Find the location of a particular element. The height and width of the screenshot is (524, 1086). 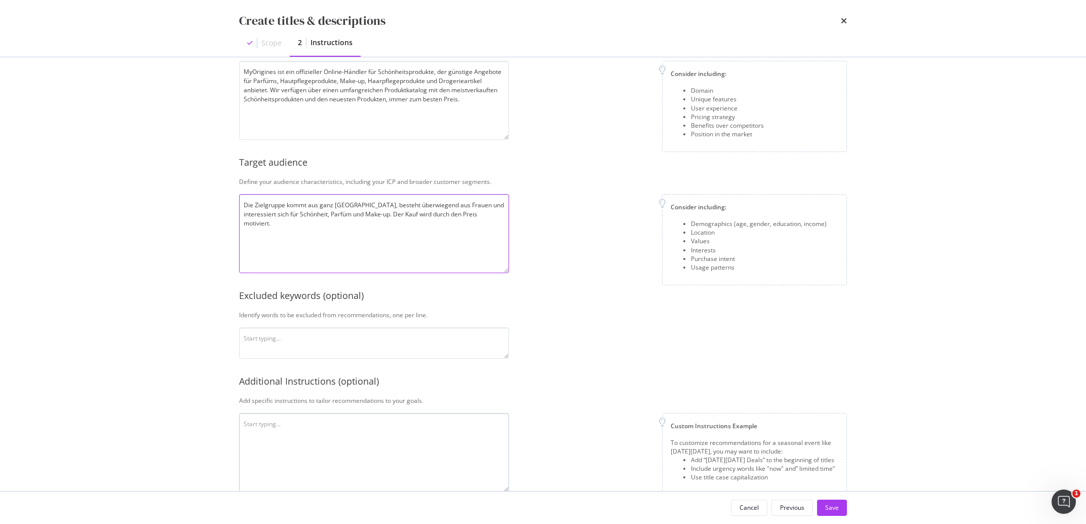

div: User experience is located at coordinates (727, 108).